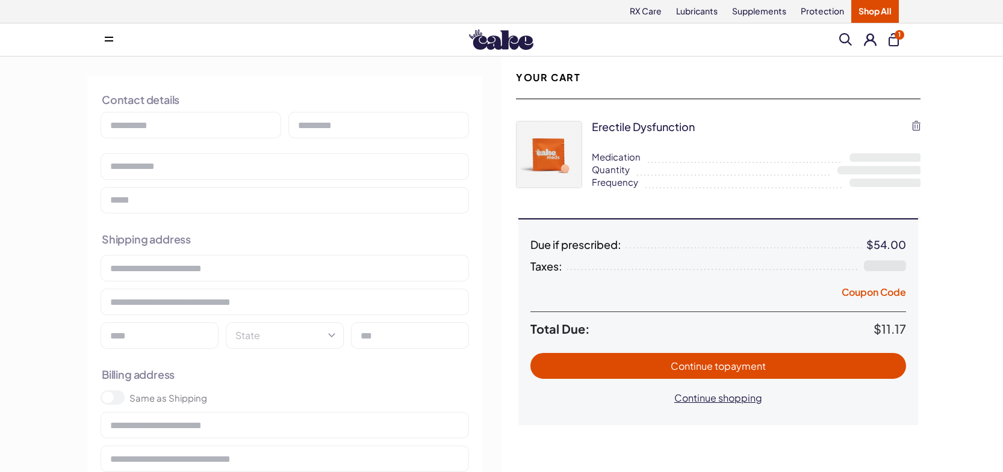 The height and width of the screenshot is (472, 1003). Describe the element at coordinates (890, 329) in the screenshot. I see `span: $11.17` at that location.